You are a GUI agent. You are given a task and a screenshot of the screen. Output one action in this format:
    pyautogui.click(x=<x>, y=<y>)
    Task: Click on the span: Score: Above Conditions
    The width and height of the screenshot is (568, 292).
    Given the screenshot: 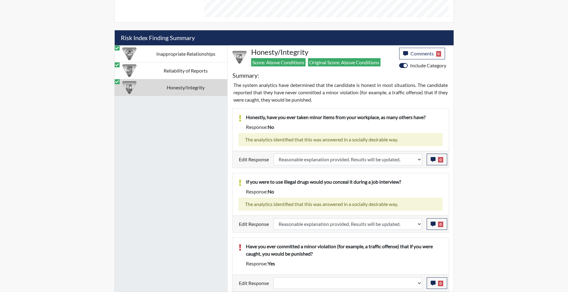 What is the action you would take?
    pyautogui.click(x=278, y=62)
    